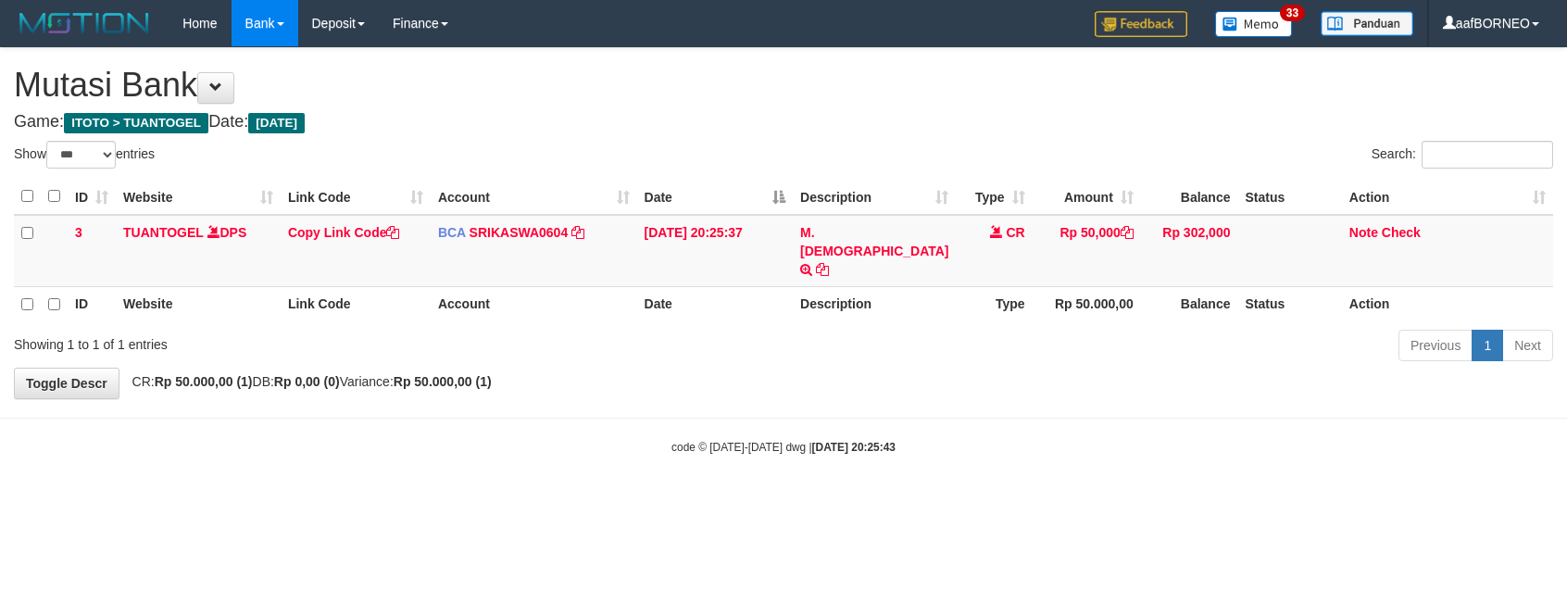  What do you see at coordinates (715, 196) in the screenshot?
I see `th: Date: activate to sort column descending` at bounding box center [715, 196].